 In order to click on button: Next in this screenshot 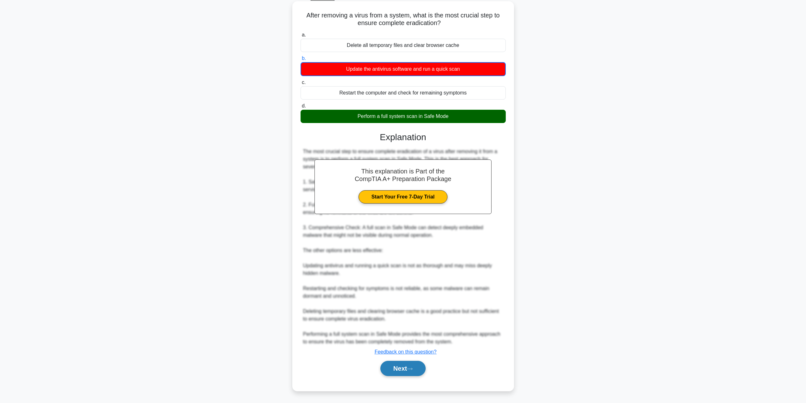, I will do `click(403, 368)`.